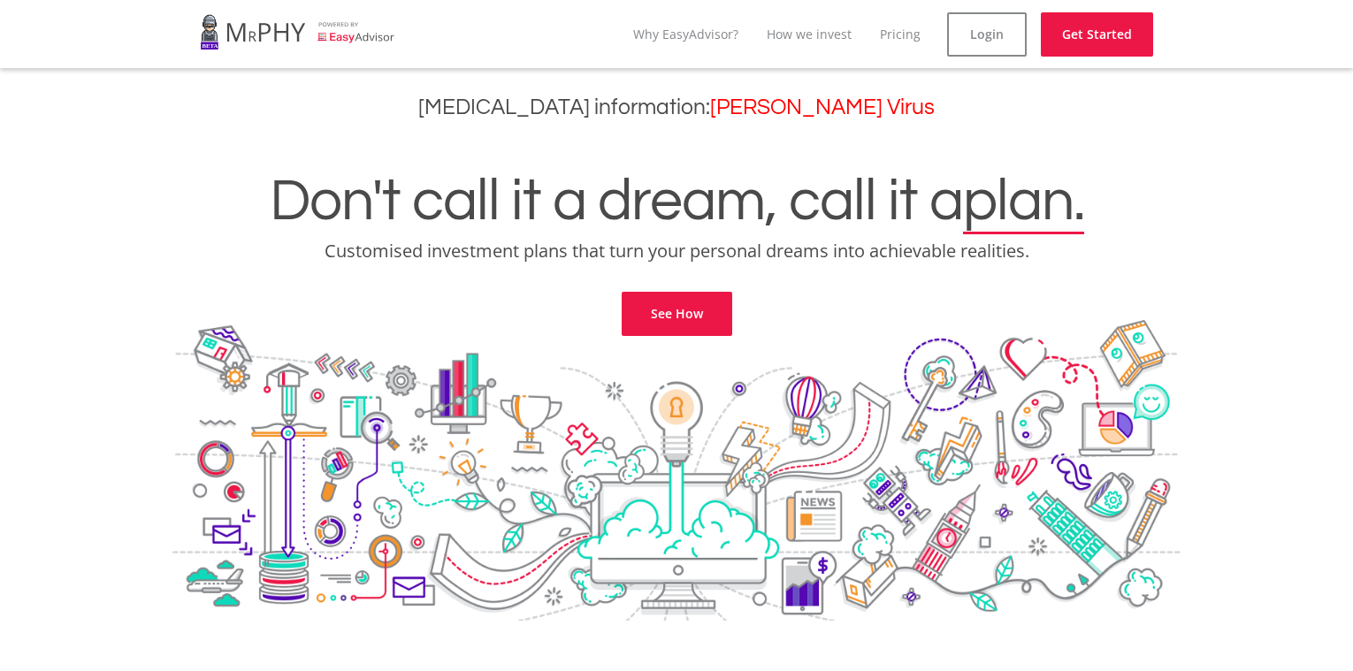  Describe the element at coordinates (685, 34) in the screenshot. I see `a: Why EasyAdvisor?` at that location.